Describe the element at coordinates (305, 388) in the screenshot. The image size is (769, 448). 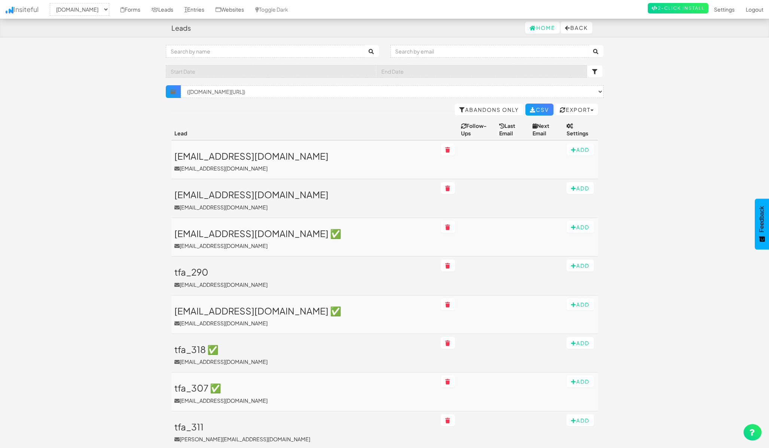
I see `h3: tfa_307 ✅` at that location.